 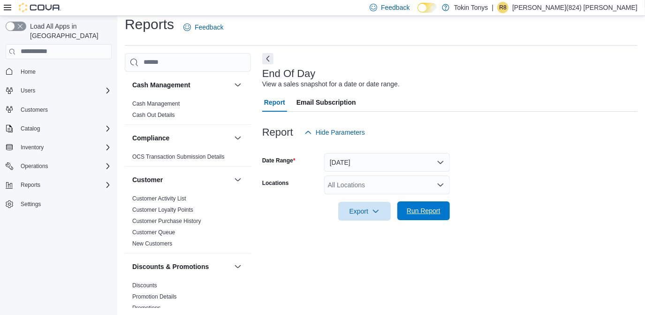 What do you see at coordinates (156, 104) in the screenshot?
I see `span: Cash Management` at bounding box center [156, 104].